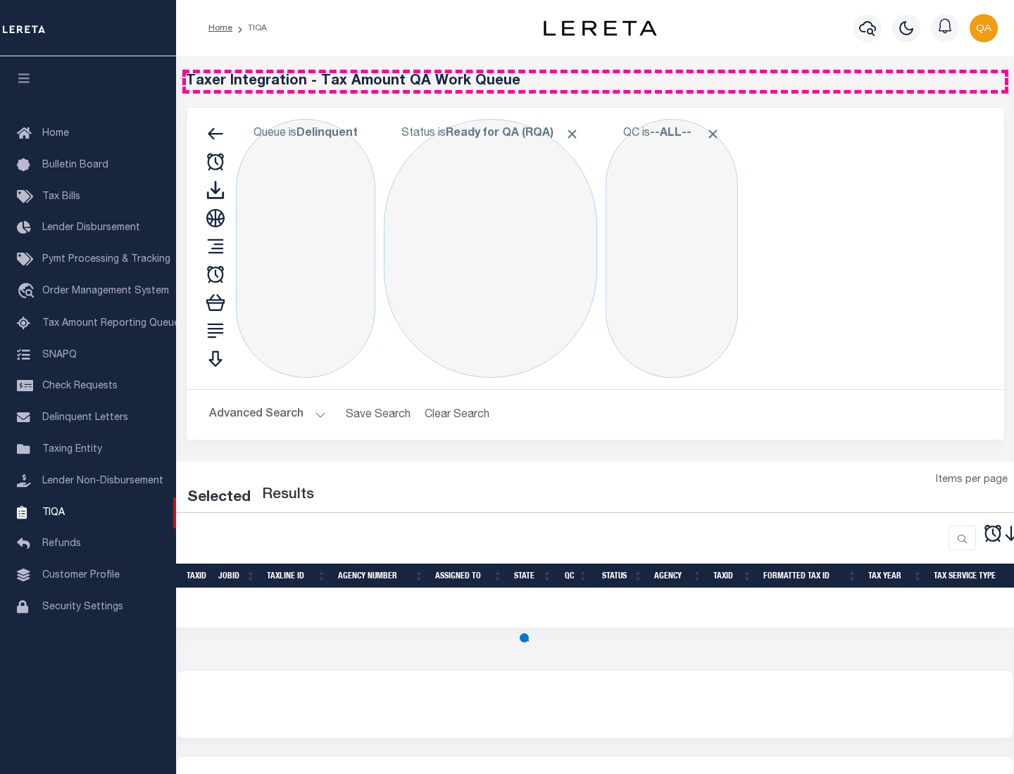  What do you see at coordinates (809, 576) in the screenshot?
I see `th: Formatted Tax ID` at bounding box center [809, 576].